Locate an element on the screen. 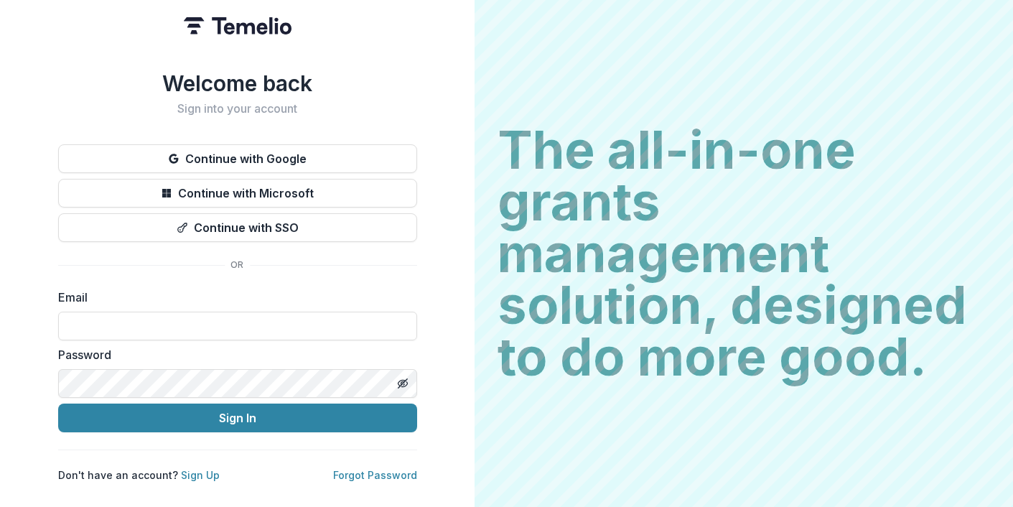 This screenshot has width=1013, height=507. button: Toggle password visibility is located at coordinates (403, 383).